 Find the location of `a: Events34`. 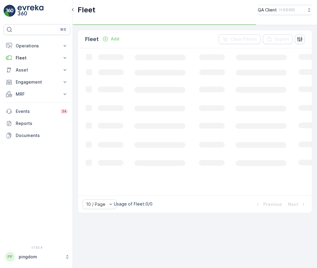

a: Events34 is located at coordinates (37, 111).